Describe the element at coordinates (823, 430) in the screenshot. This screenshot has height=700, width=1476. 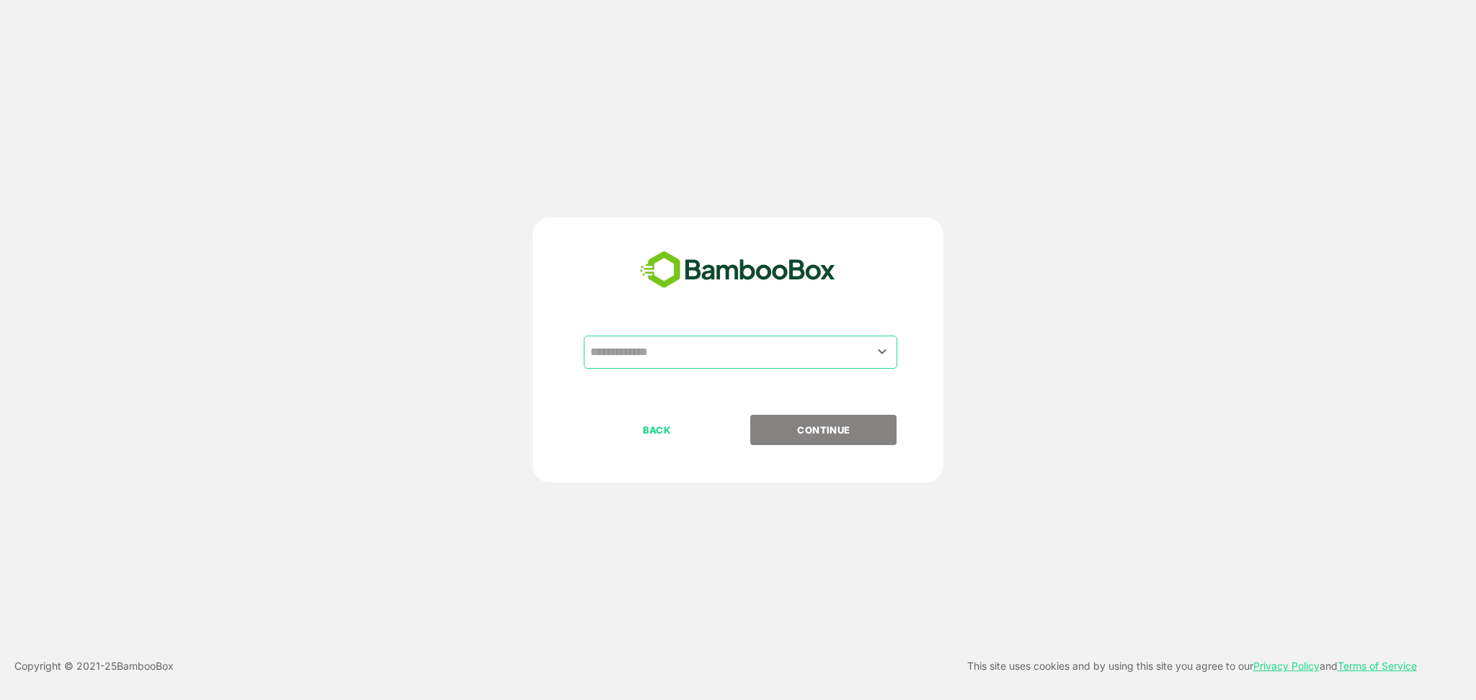
I see `button: CONTINUE` at that location.